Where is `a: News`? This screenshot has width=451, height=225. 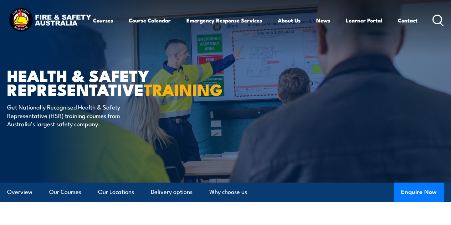 a: News is located at coordinates (323, 20).